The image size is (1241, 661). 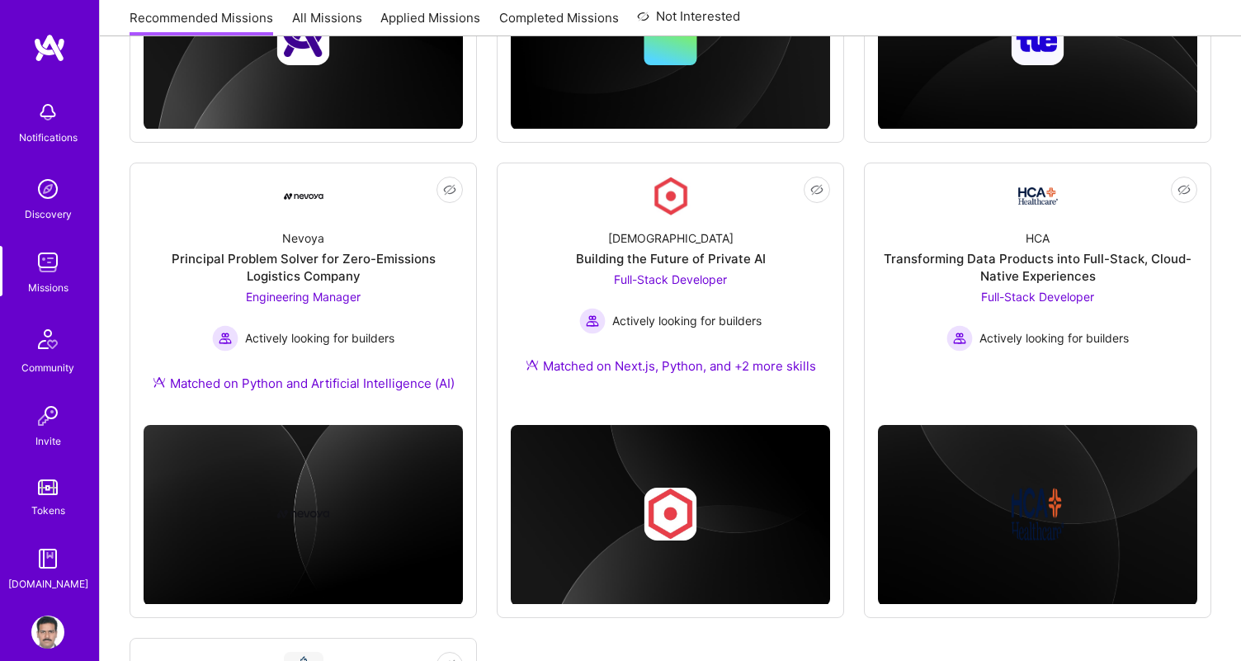 What do you see at coordinates (671, 258) in the screenshot?
I see `div: Building the Future of Private AI` at bounding box center [671, 258].